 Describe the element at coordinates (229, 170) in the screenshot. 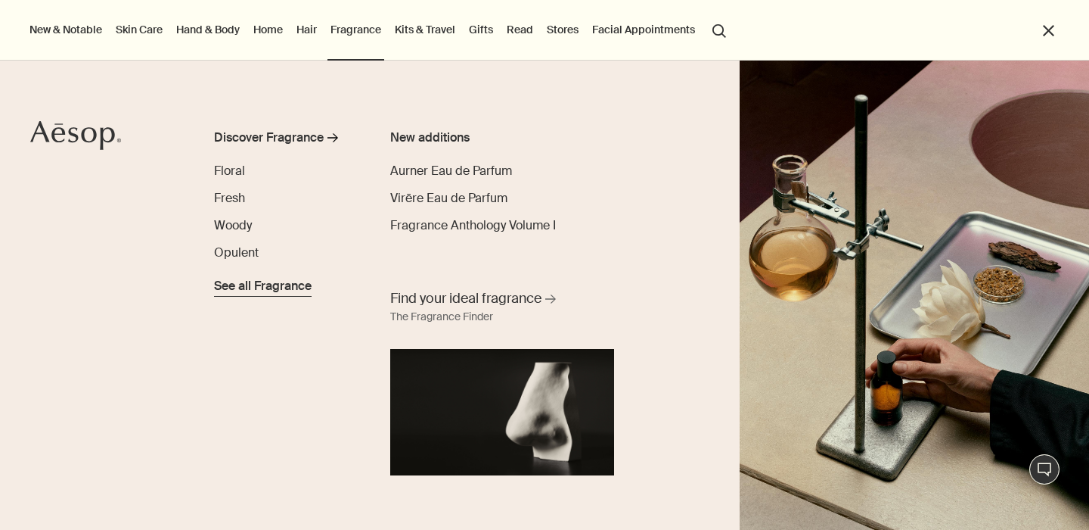

I see `span: Floral` at that location.